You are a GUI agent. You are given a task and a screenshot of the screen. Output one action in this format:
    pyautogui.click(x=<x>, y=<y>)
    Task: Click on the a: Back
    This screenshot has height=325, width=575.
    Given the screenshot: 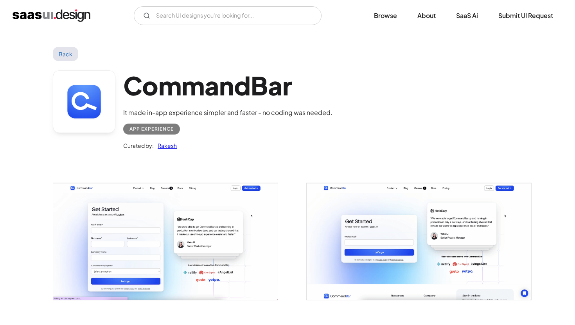 What is the action you would take?
    pyautogui.click(x=65, y=54)
    